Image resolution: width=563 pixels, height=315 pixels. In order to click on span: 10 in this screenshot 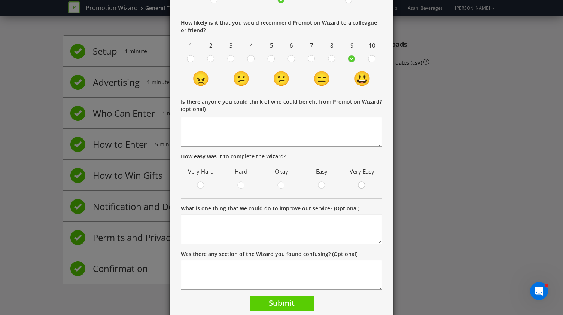, I will do `click(372, 45)`.